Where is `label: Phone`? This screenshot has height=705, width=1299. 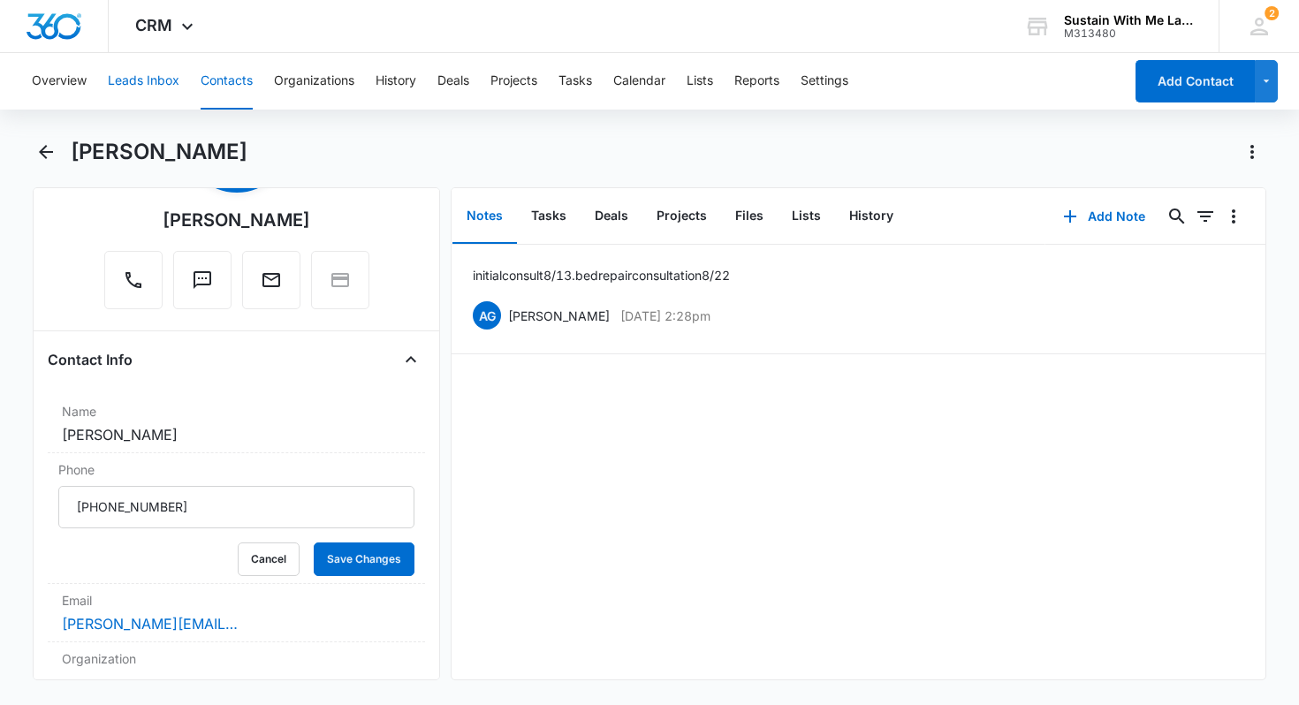 label: Phone is located at coordinates (237, 469).